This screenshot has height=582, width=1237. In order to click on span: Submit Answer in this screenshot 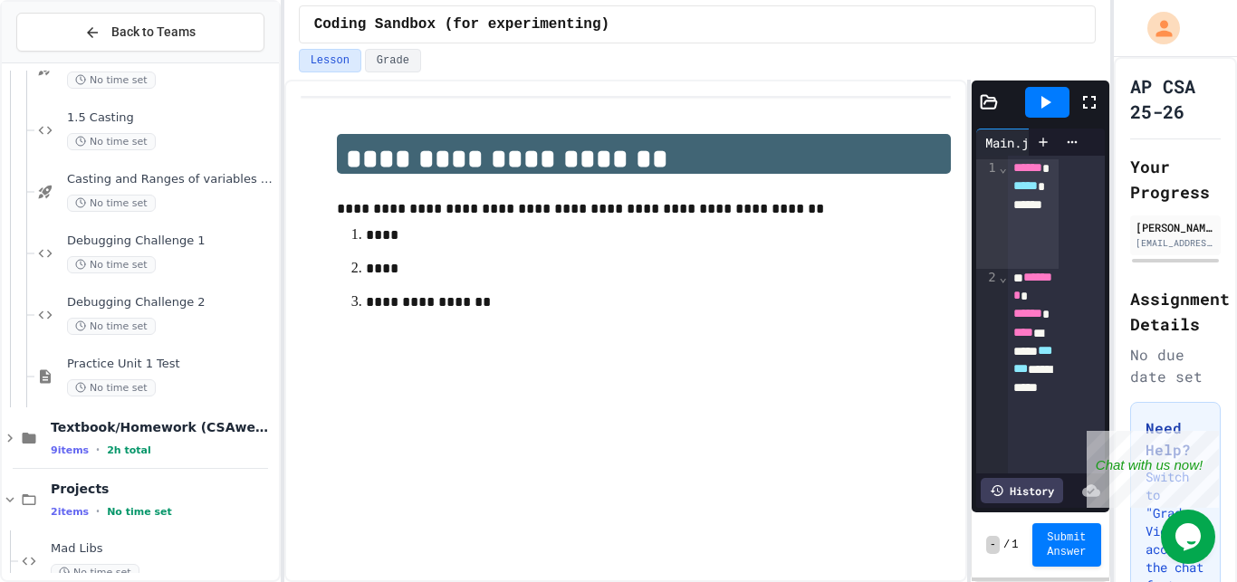, I will do `click(1066, 545)`.